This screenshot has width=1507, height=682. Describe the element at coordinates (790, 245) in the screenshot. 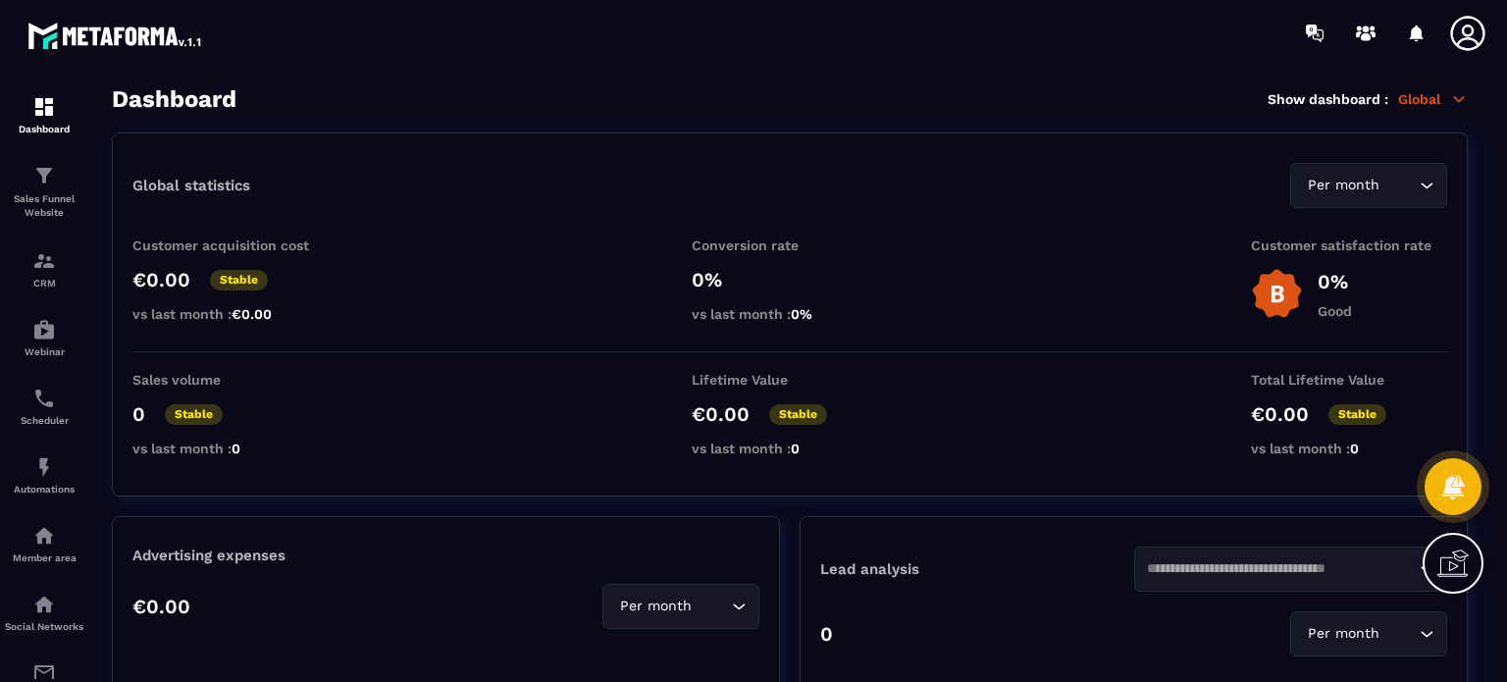

I see `p: Conversion rate` at that location.